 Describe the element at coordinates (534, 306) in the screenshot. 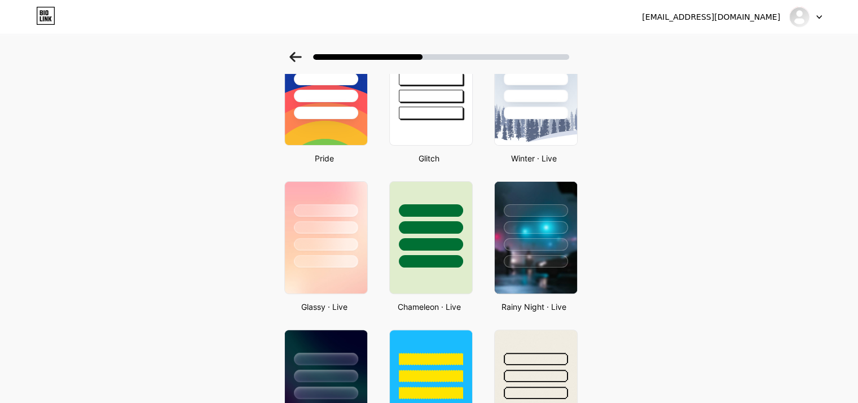

I see `div: Rainy Night · Live` at that location.